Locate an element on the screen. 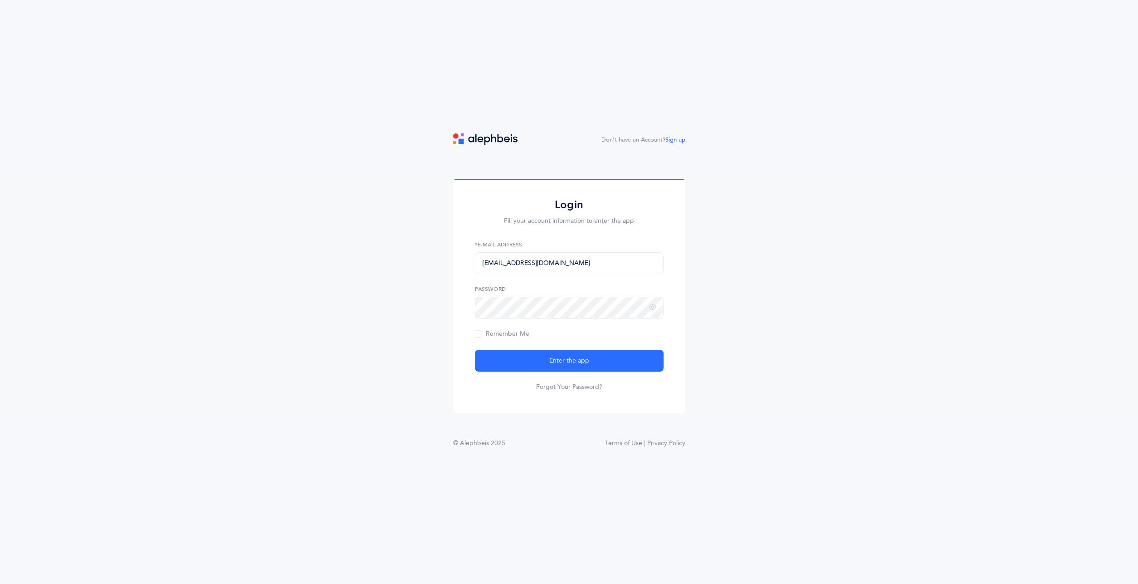 The width and height of the screenshot is (1138, 584). a: Terms of Use | Privacy Policy is located at coordinates (645, 443).